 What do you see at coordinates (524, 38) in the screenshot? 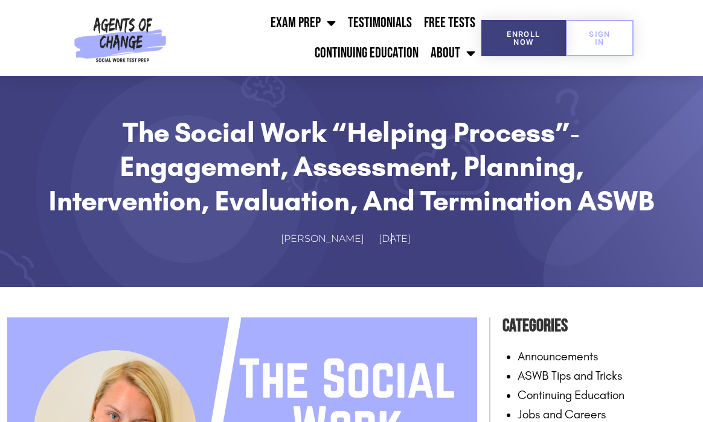
I see `span: Enroll Now` at bounding box center [524, 38].